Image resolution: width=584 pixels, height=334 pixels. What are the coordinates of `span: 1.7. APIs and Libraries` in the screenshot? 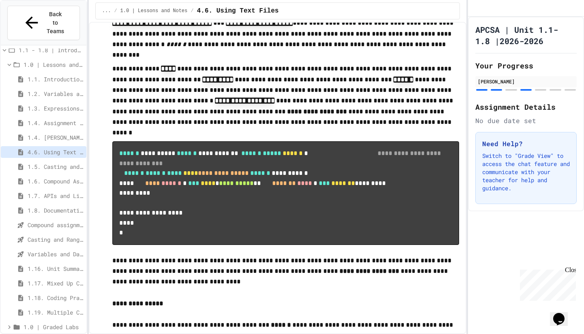 It's located at (55, 196).